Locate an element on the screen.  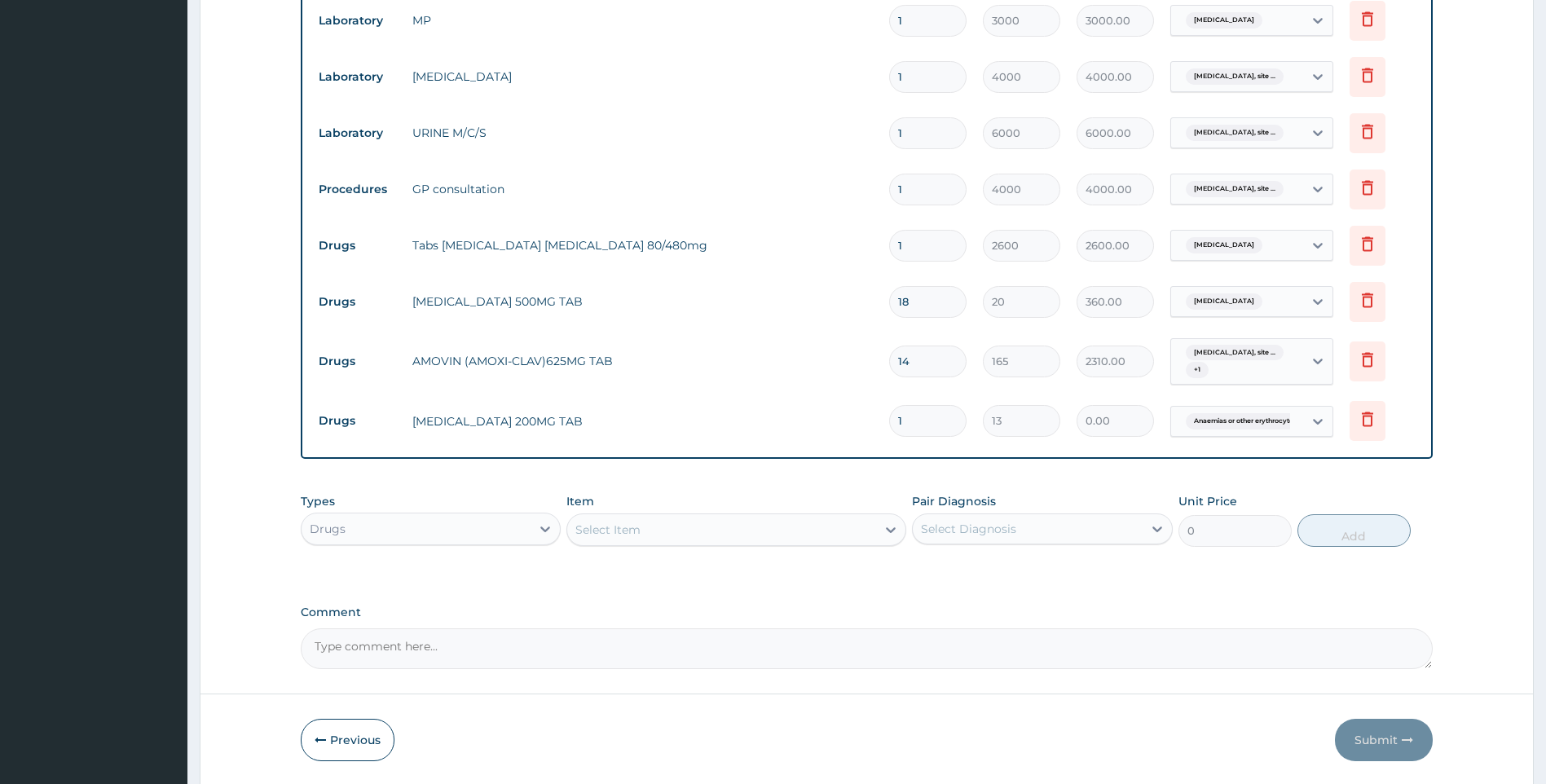
label: Unit Price is located at coordinates (1209, 501).